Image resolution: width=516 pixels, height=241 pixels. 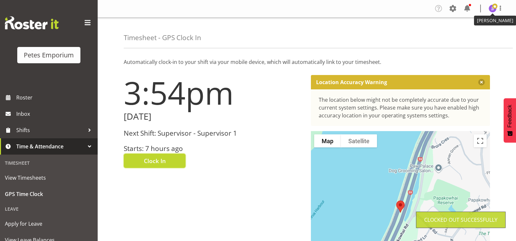 What do you see at coordinates (510, 116) in the screenshot?
I see `span: Feedback` at bounding box center [510, 116].